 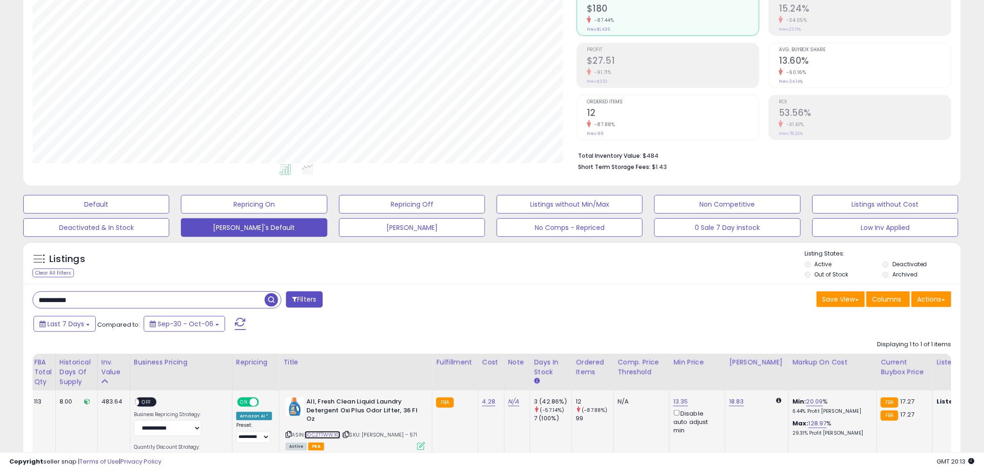 What do you see at coordinates (295, 406) in the screenshot?
I see `img: 41O0dtJrEJL._SL40_.jpg` at bounding box center [295, 406].